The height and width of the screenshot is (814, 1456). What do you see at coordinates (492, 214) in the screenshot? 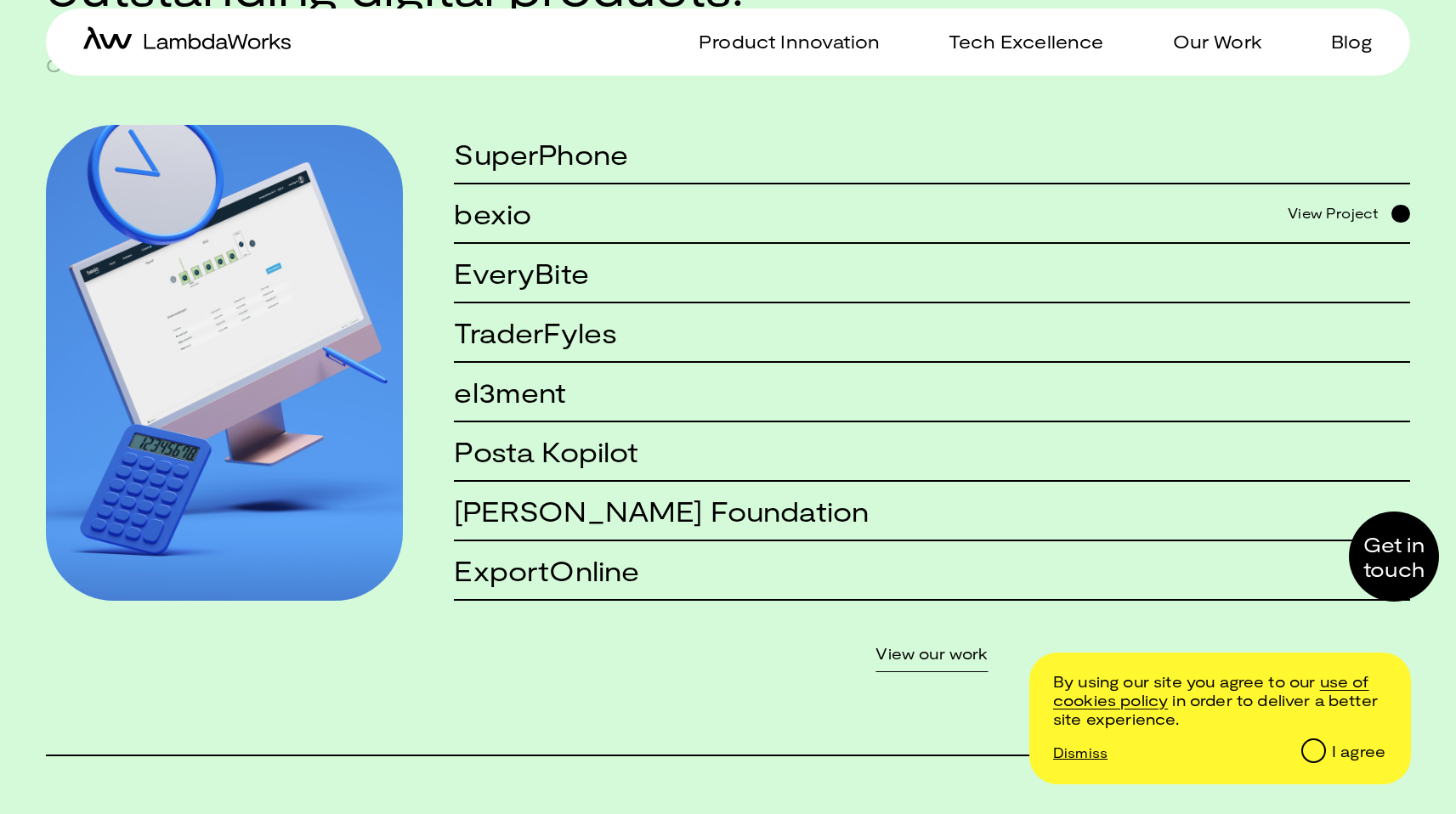
I see `h5: bexio` at bounding box center [492, 214].